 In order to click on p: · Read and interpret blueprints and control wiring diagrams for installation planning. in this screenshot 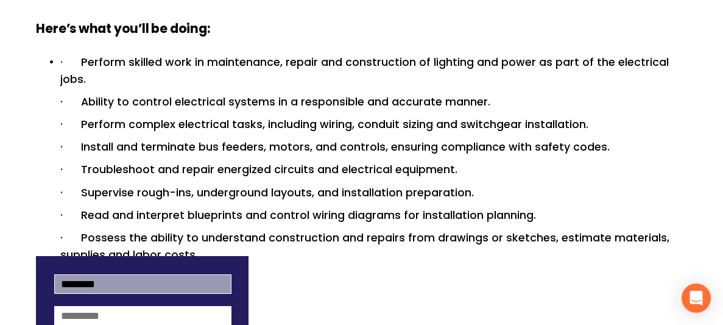, I will do `click(374, 215)`.